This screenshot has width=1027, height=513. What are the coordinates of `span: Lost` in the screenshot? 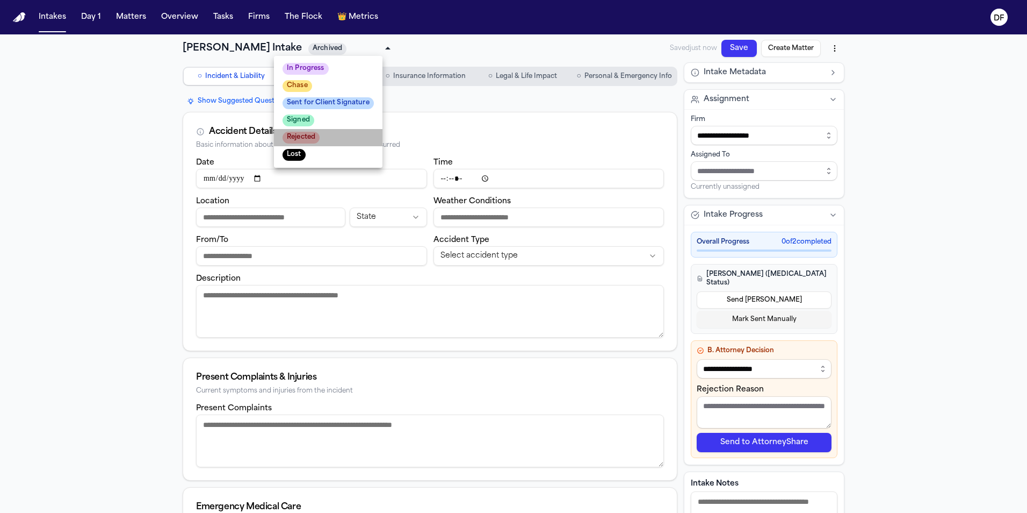 It's located at (294, 155).